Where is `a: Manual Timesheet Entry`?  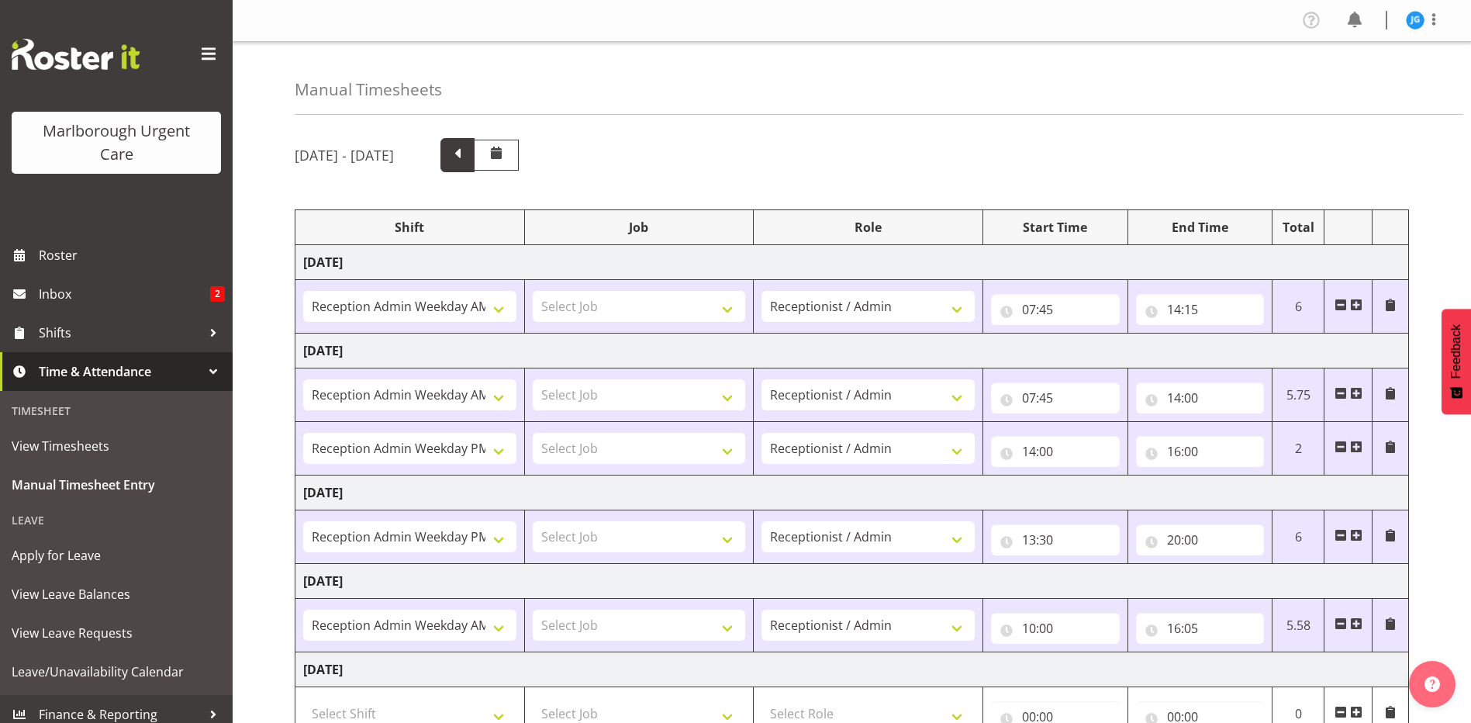
a: Manual Timesheet Entry is located at coordinates (116, 485).